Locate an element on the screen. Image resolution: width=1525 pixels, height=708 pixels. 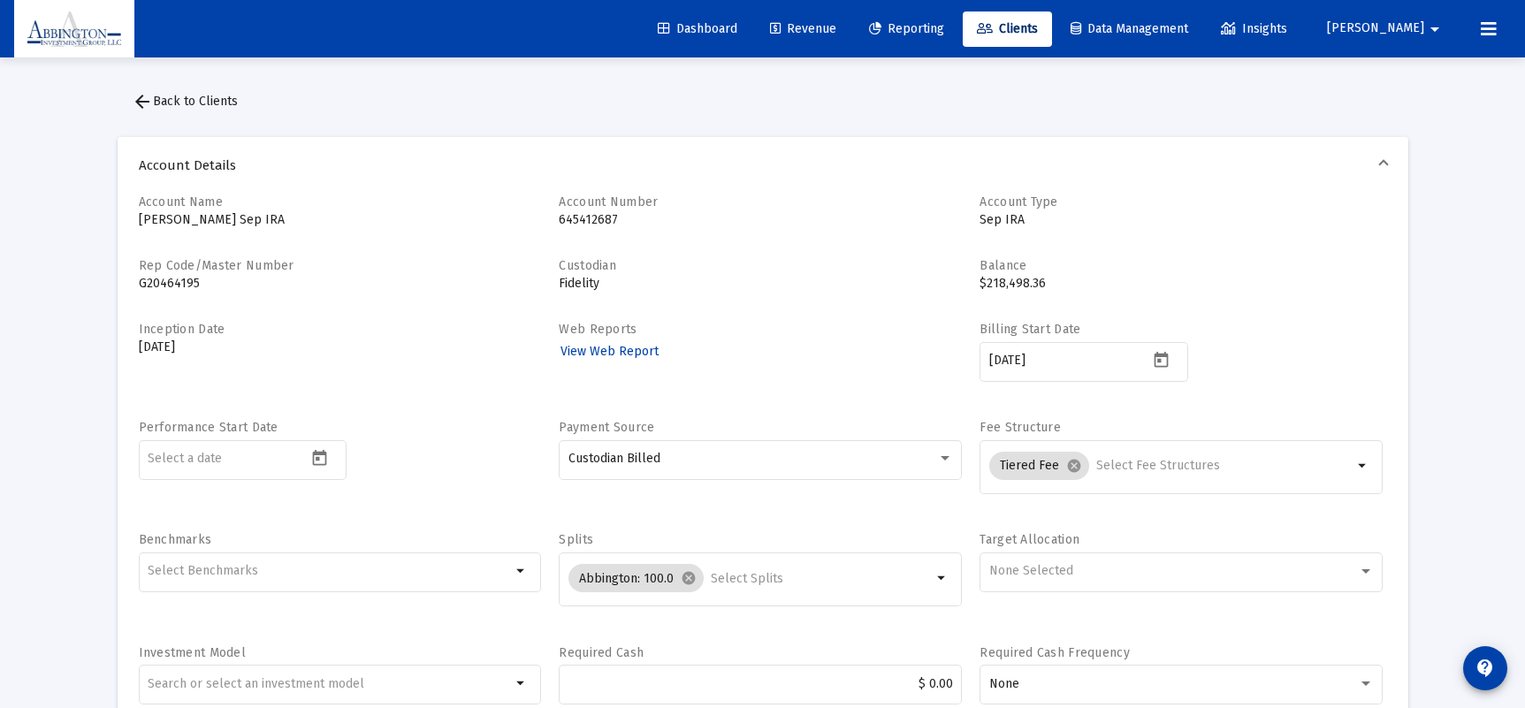
mat-expansion-panel-header: Account Details is located at coordinates (763, 165).